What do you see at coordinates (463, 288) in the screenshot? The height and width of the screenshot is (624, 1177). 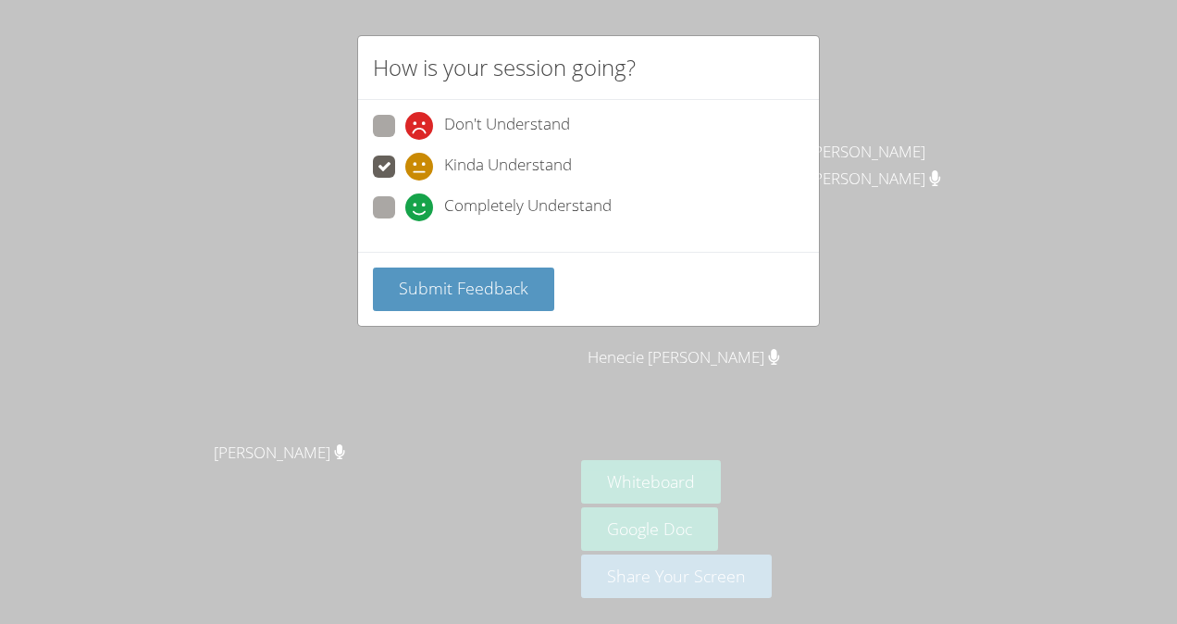 I see `span: Submit Feedback` at bounding box center [463, 288].